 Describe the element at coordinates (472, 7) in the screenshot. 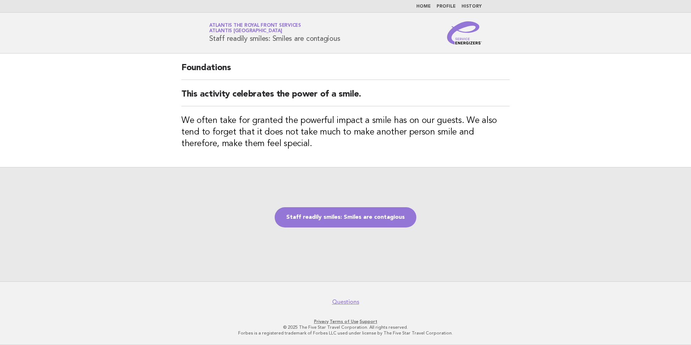

I see `a: History` at that location.